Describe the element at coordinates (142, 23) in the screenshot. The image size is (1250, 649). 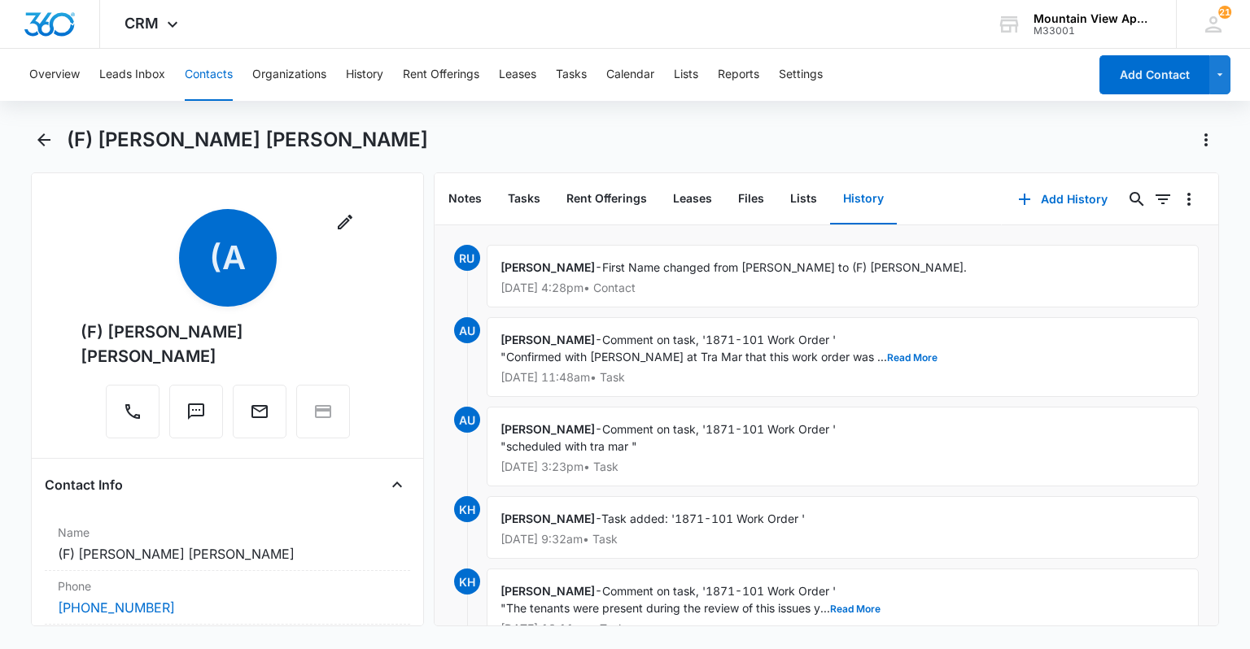
I see `span: CRM` at that location.